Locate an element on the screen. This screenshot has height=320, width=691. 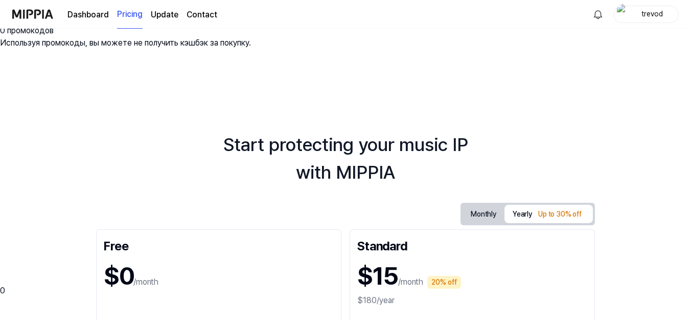
h1: $0 is located at coordinates (119, 276).